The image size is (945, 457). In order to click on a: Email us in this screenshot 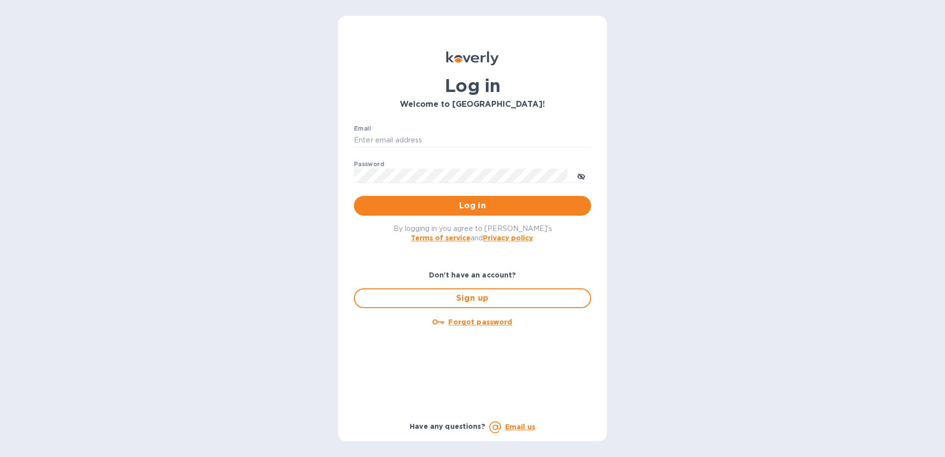, I will do `click(520, 426)`.